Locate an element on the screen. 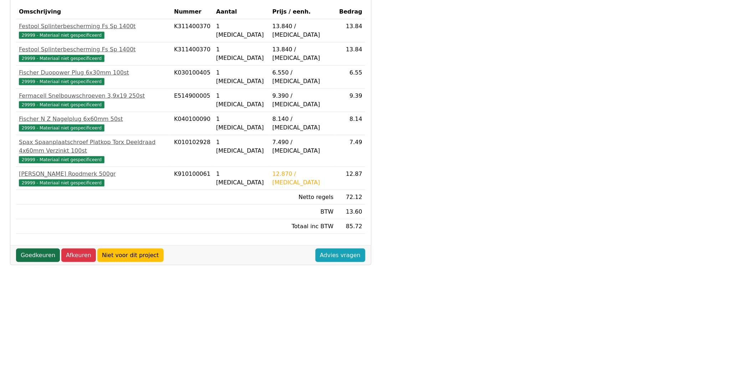  a: Fischer Duopower Plug 6x30mm 100st29999 - Materiaal niet gespecificeerd is located at coordinates (93, 77).